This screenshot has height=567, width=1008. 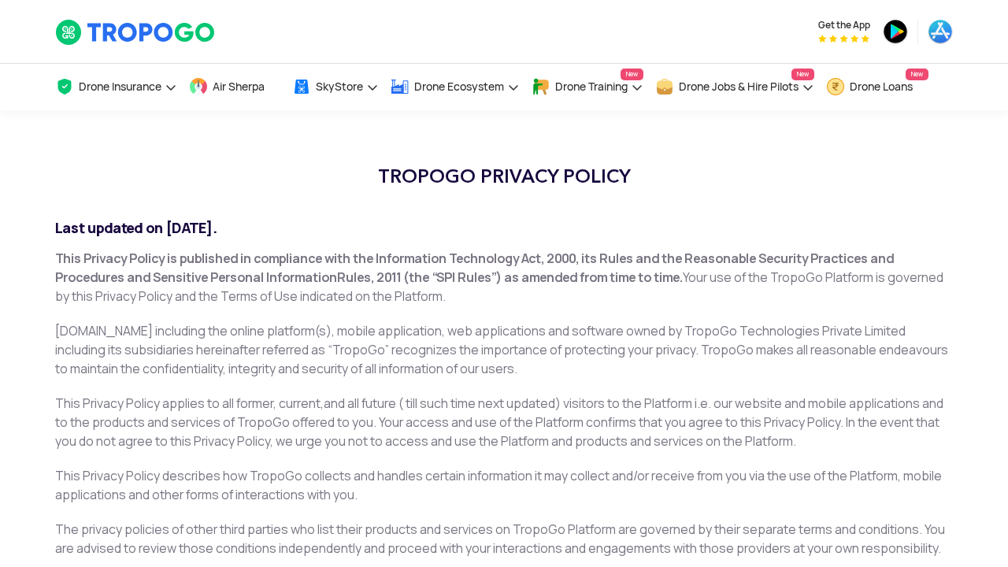 I want to click on strong: This Privacy Policy is published in compliance with the Information Technology Act, 2000, its Rul..., so click(x=474, y=268).